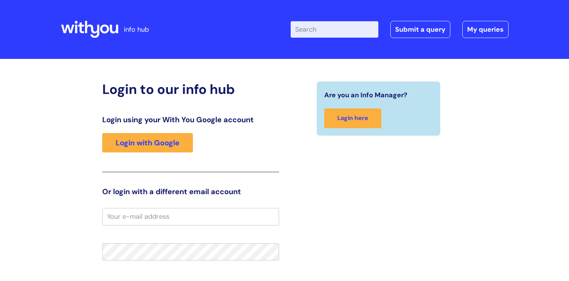 Image resolution: width=569 pixels, height=281 pixels. What do you see at coordinates (366, 95) in the screenshot?
I see `span: Are you an Info Manager?` at bounding box center [366, 95].